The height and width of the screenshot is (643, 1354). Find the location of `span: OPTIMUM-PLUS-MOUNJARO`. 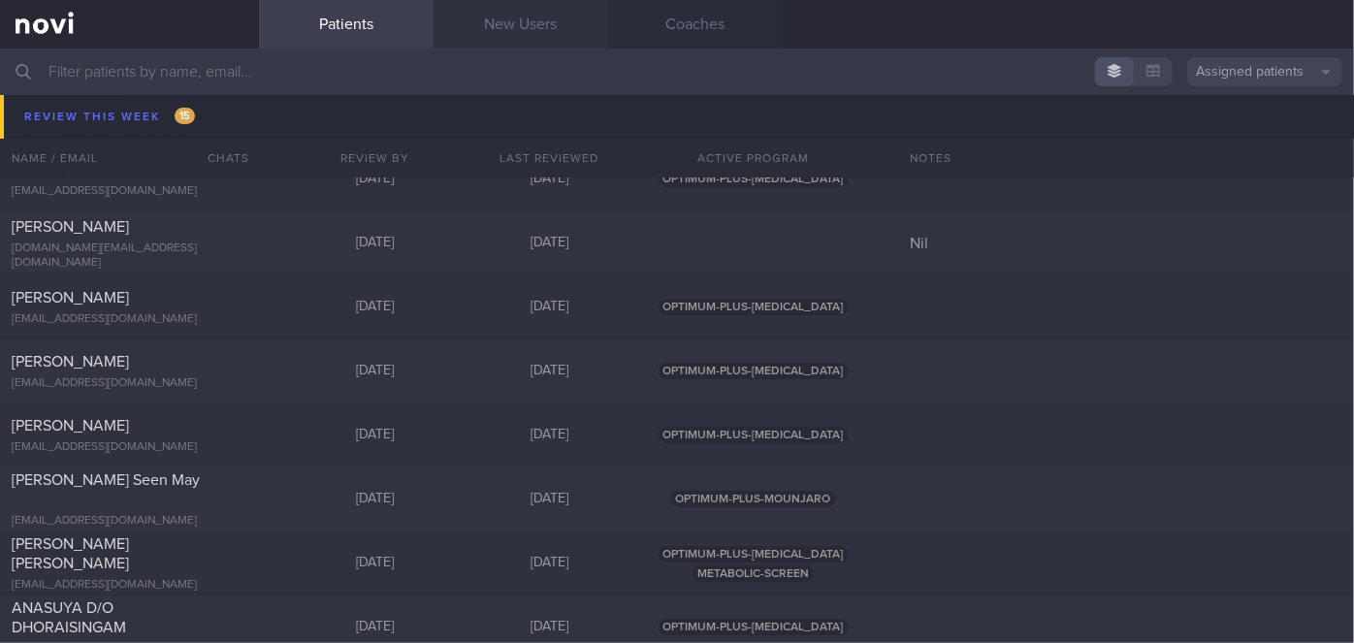

span: OPTIMUM-PLUS-MOUNJARO is located at coordinates (754, 499).